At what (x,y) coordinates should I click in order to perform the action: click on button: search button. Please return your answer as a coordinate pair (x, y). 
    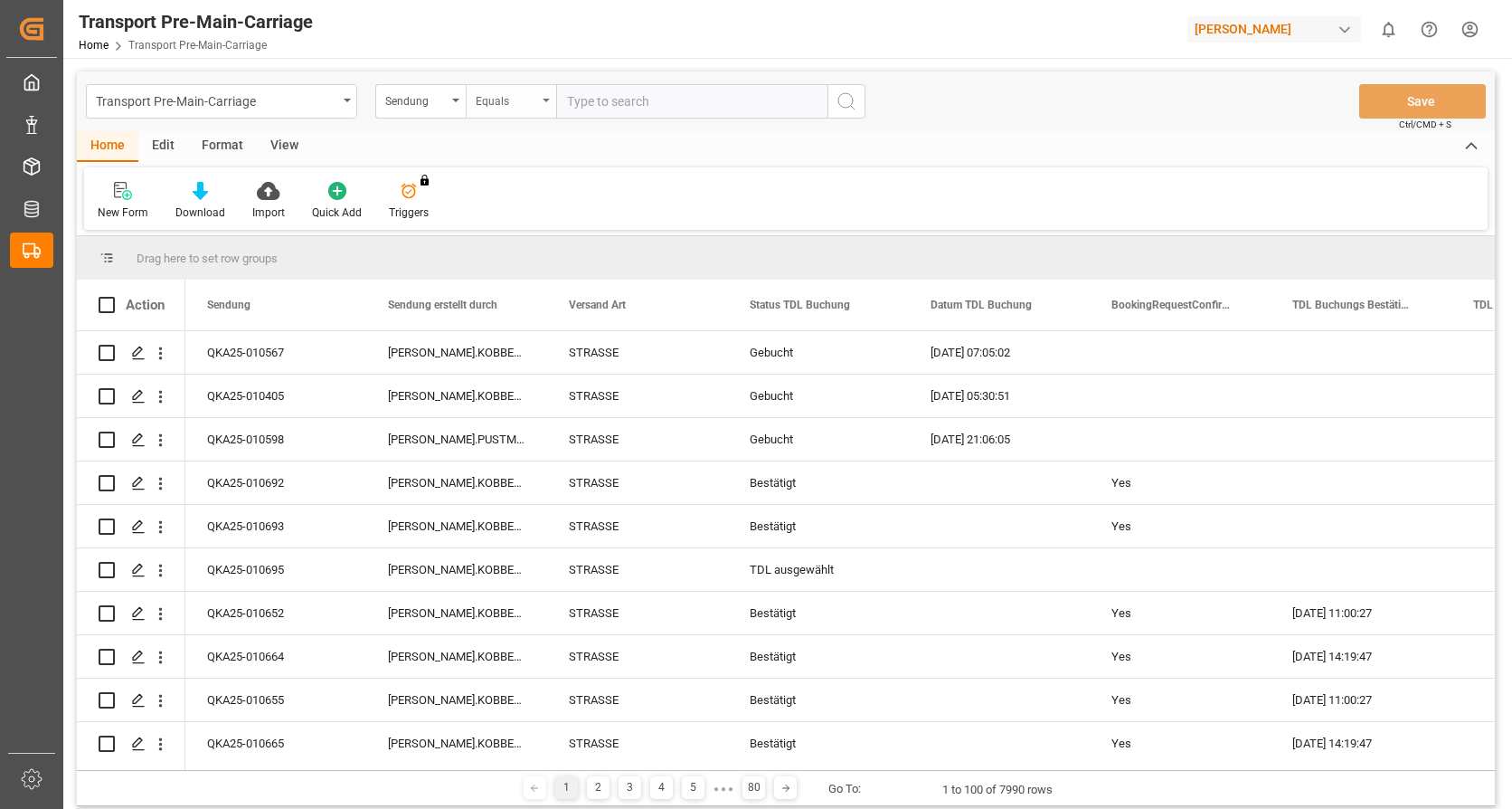
    Looking at the image, I should click on (846, 101).